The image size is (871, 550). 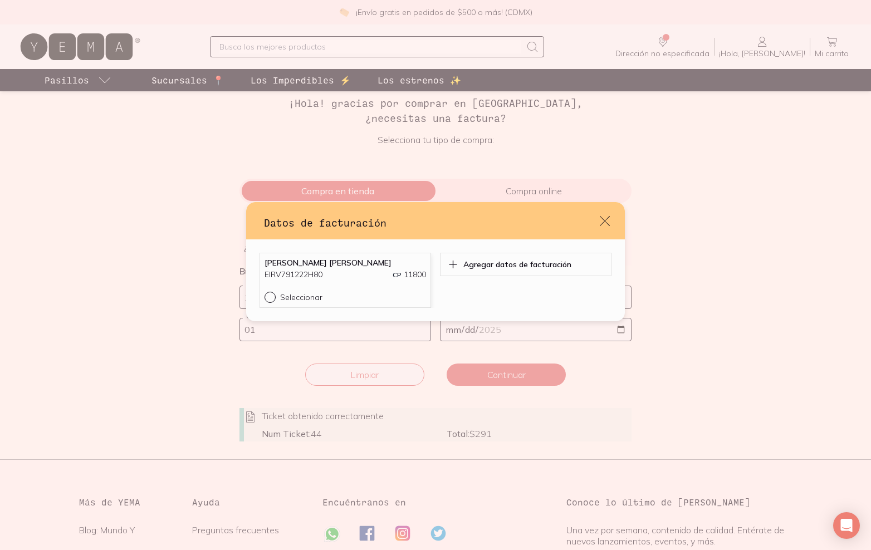 I want to click on div: Open Intercom Messenger, so click(x=846, y=526).